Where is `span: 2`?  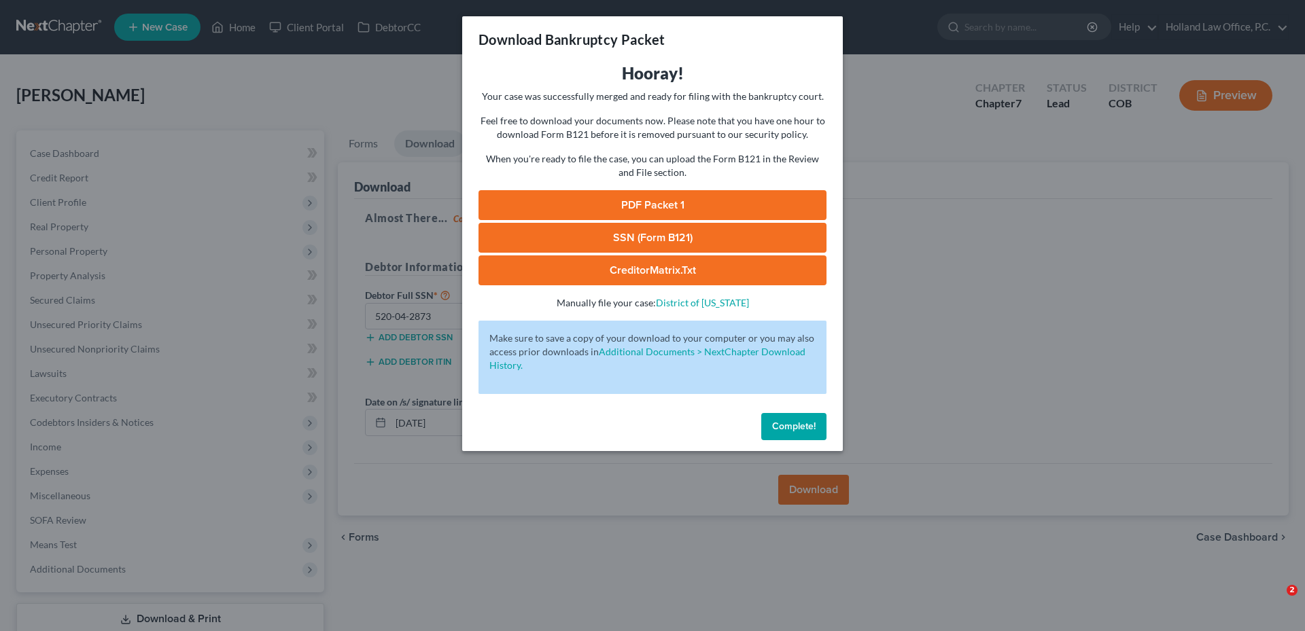 span: 2 is located at coordinates (1292, 591).